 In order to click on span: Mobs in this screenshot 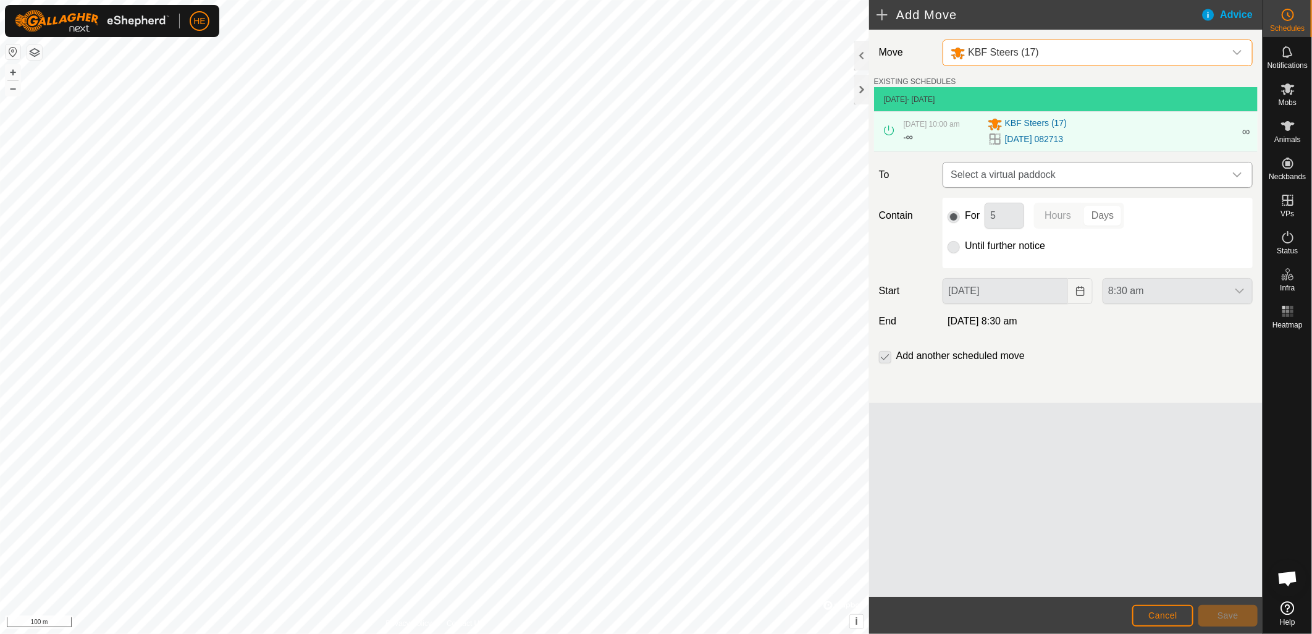, I will do `click(1288, 103)`.